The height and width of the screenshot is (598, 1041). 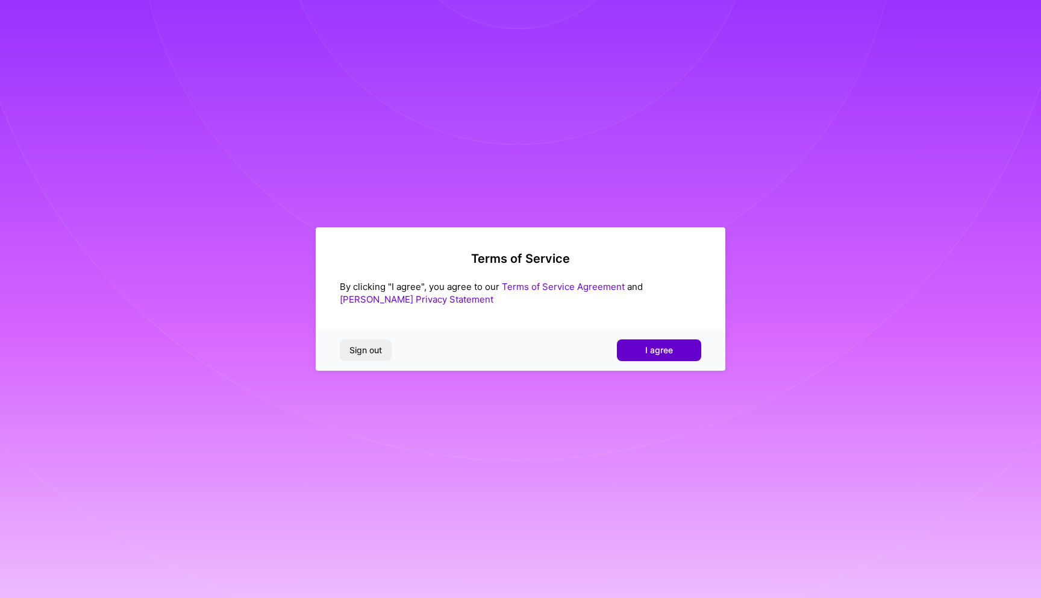 What do you see at coordinates (520, 293) in the screenshot?
I see `div: By clicking "I agree", you agree to our and` at bounding box center [520, 293].